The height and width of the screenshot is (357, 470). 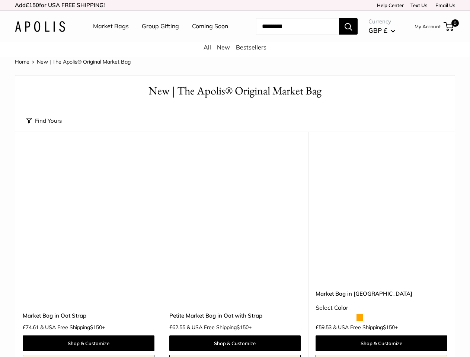 I want to click on span: £59.53, so click(x=323, y=327).